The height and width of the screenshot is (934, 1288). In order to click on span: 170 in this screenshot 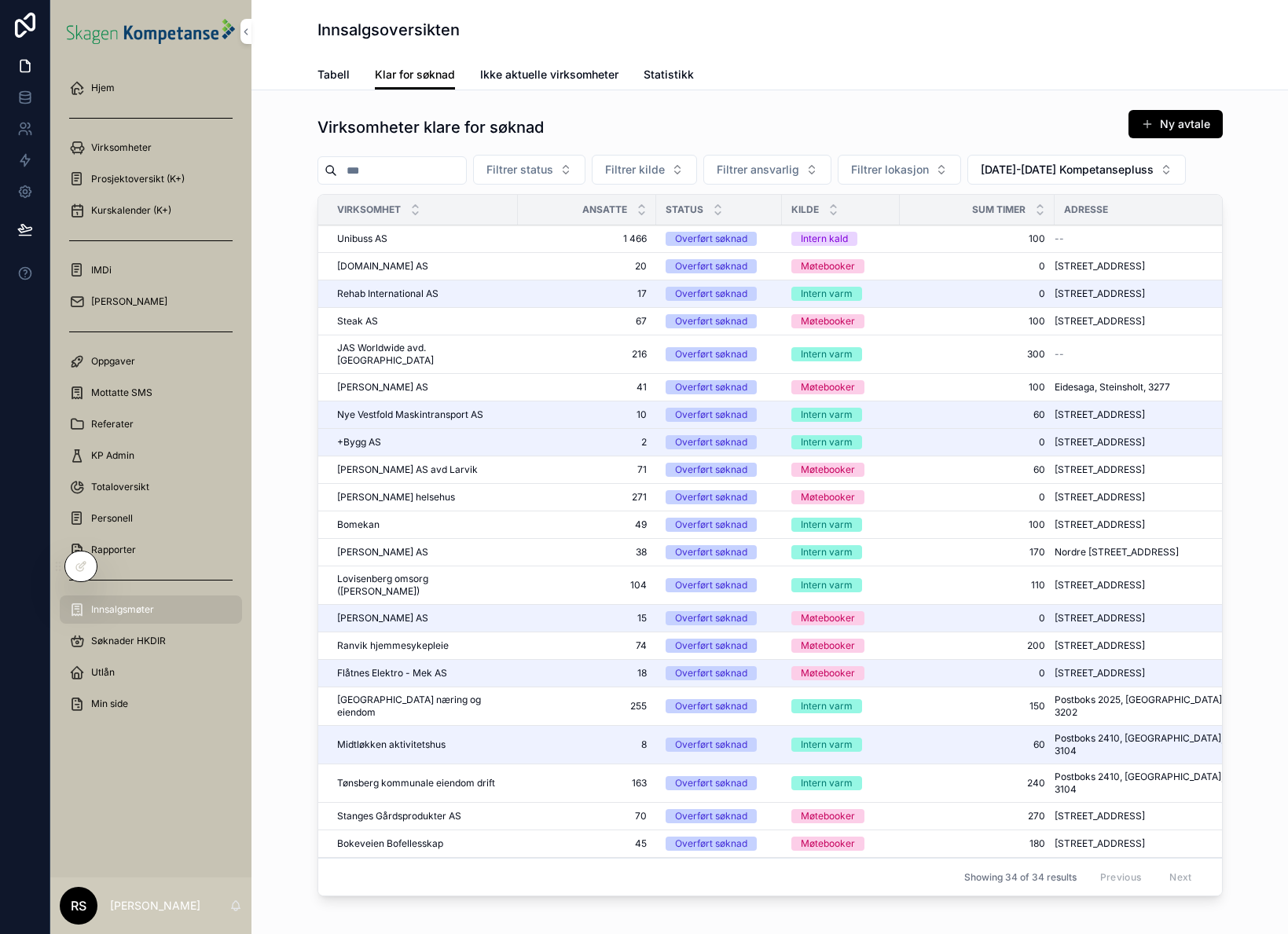, I will do `click(977, 553)`.